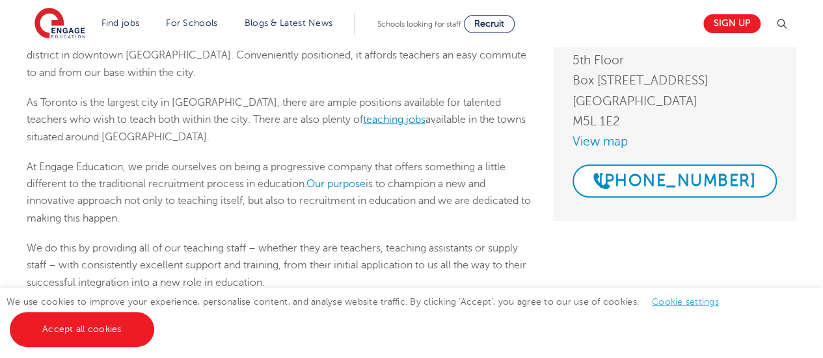 This screenshot has height=358, width=823. What do you see at coordinates (394, 120) in the screenshot?
I see `a: teaching jobs` at bounding box center [394, 120].